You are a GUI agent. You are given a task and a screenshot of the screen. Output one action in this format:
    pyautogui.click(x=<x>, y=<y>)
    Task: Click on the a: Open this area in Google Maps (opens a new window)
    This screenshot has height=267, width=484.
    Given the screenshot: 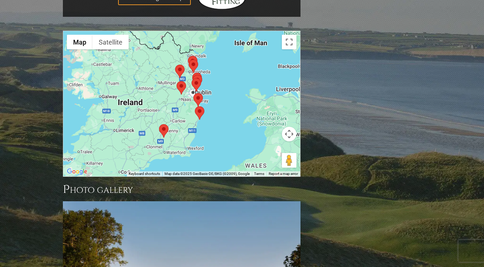 What is the action you would take?
    pyautogui.click(x=77, y=172)
    